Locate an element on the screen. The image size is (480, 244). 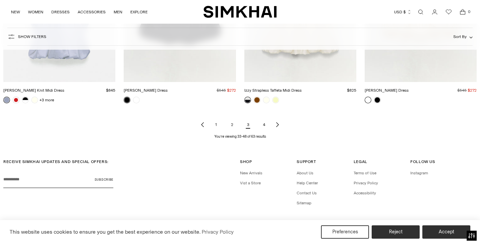
button: Reject is located at coordinates (395, 232).